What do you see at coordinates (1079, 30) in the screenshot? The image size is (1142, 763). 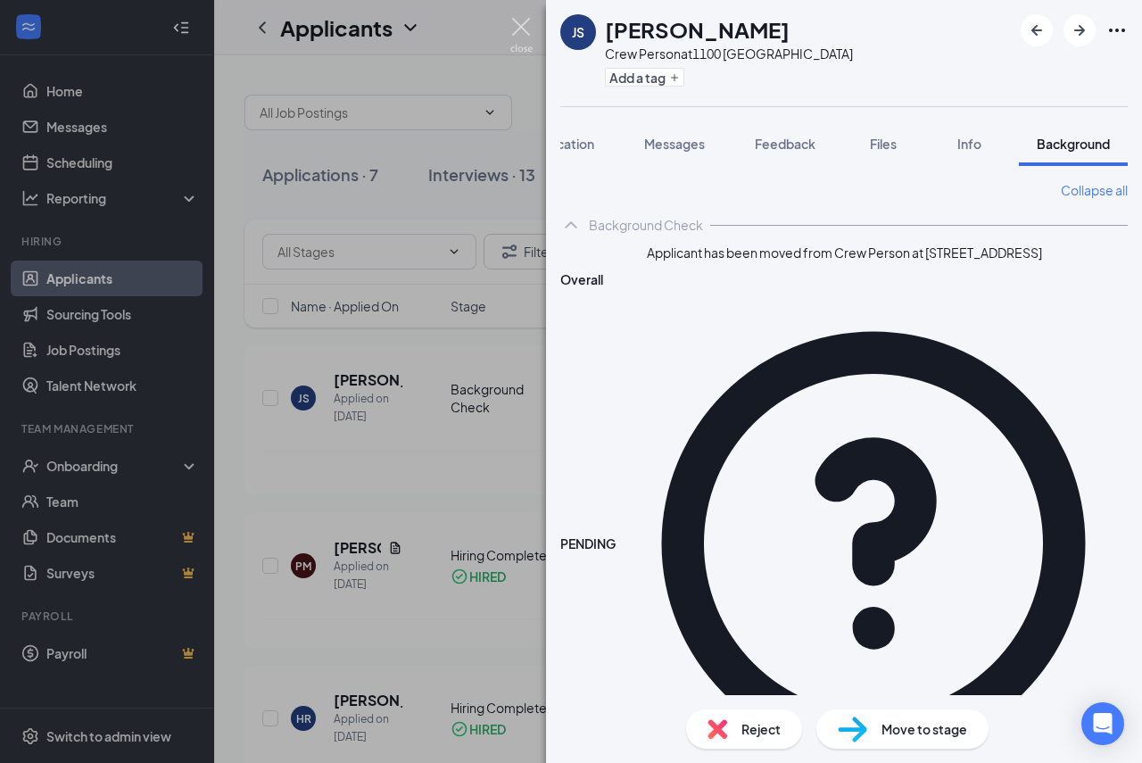 I see `button: ArrowRight` at bounding box center [1079, 30].